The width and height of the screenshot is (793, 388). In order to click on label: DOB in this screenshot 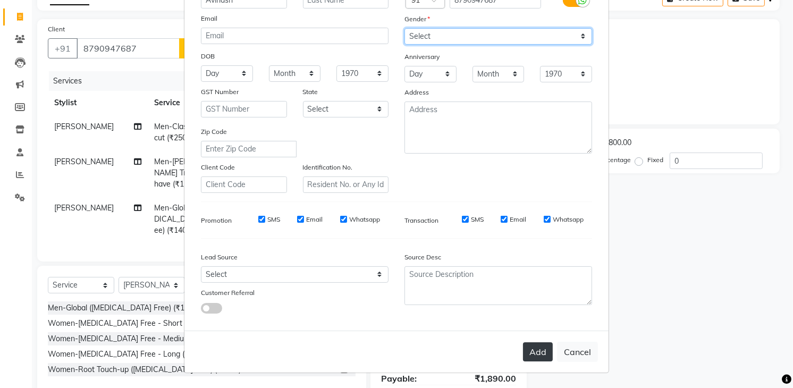, I will do `click(208, 56)`.